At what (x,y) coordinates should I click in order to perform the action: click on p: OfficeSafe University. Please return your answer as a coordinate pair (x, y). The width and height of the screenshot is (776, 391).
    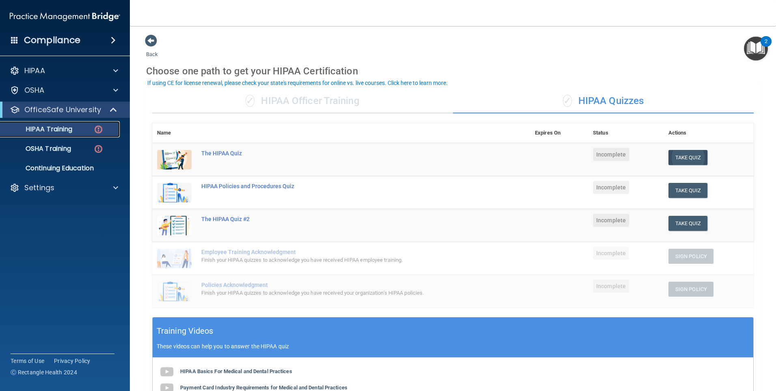
    Looking at the image, I should click on (63, 110).